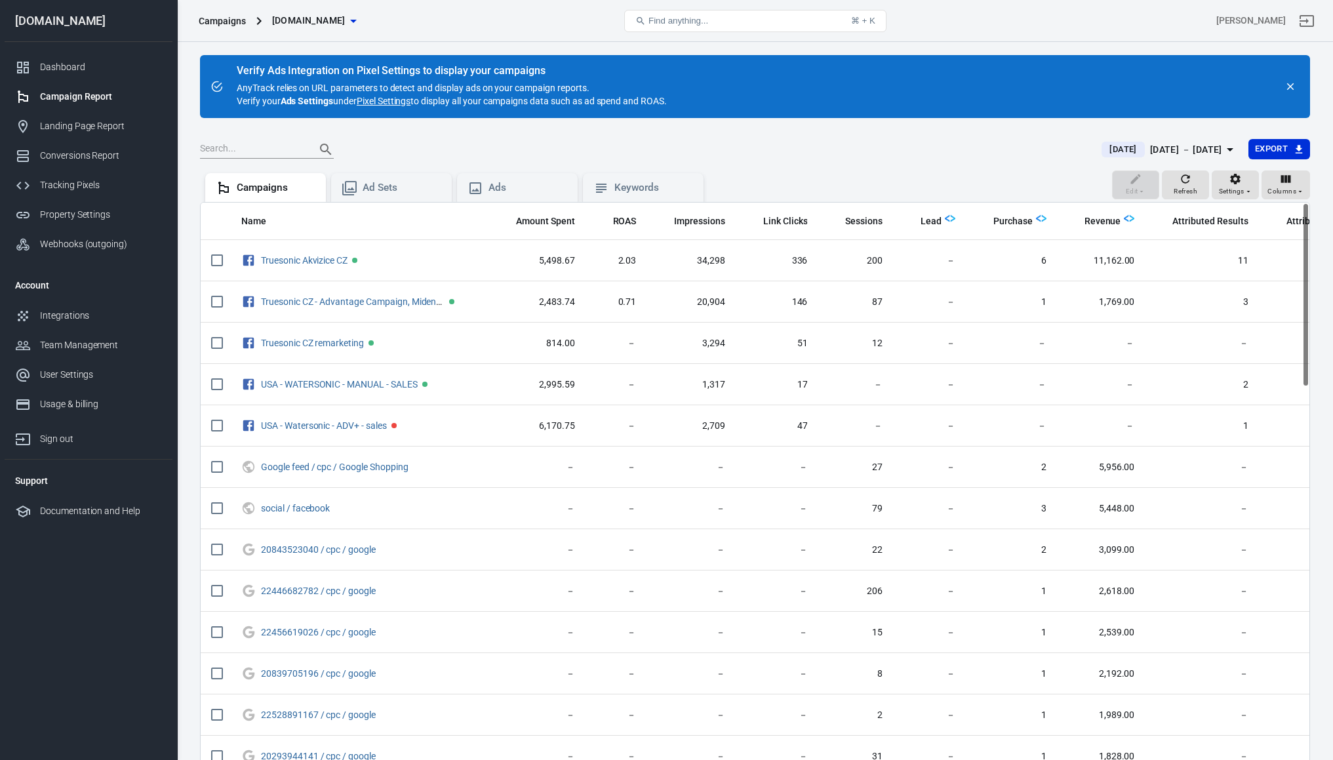 This screenshot has width=1333, height=760. Describe the element at coordinates (89, 285) in the screenshot. I see `li: Account` at that location.